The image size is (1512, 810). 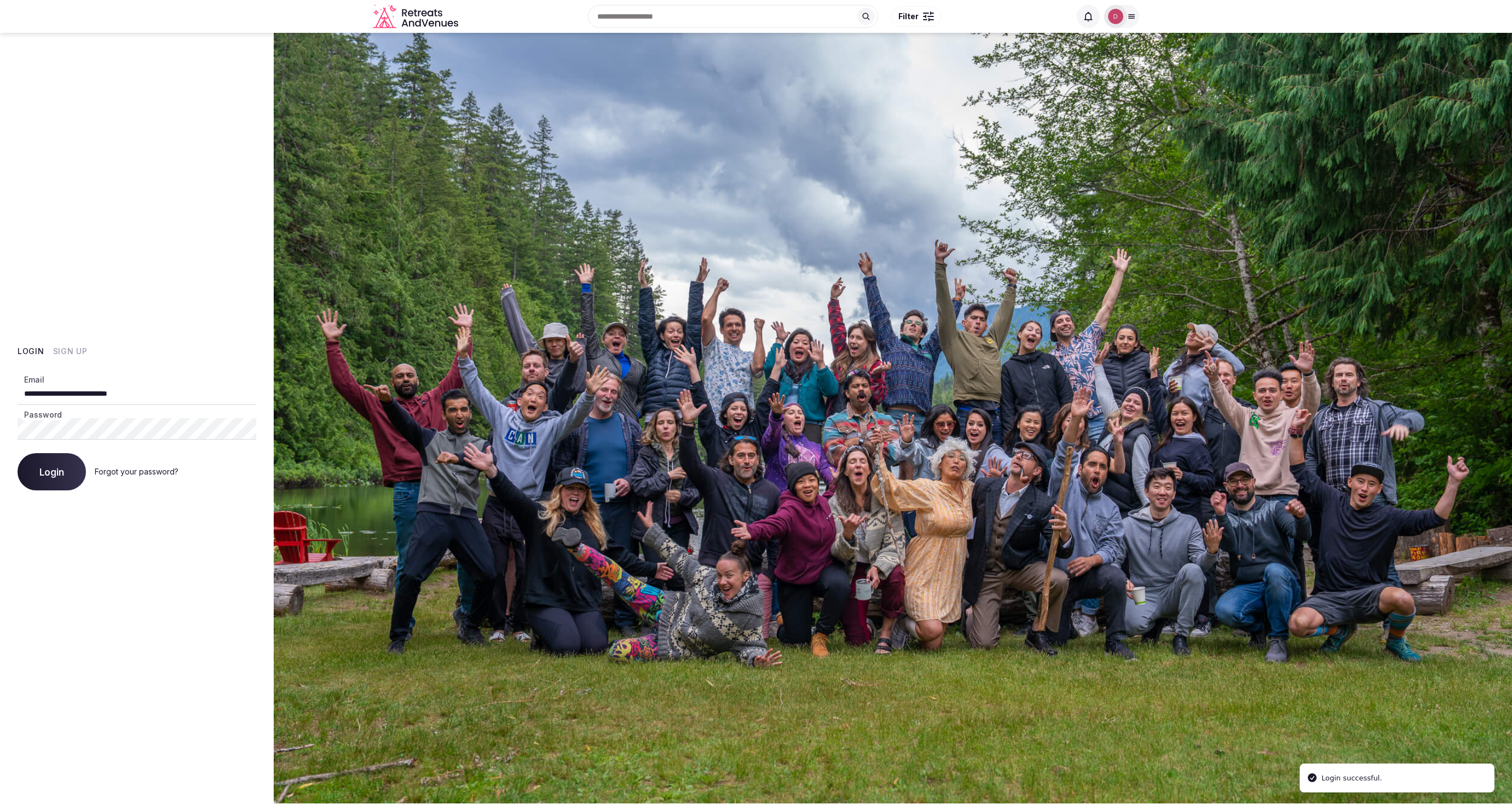 I want to click on div: Login successful., so click(x=1352, y=778).